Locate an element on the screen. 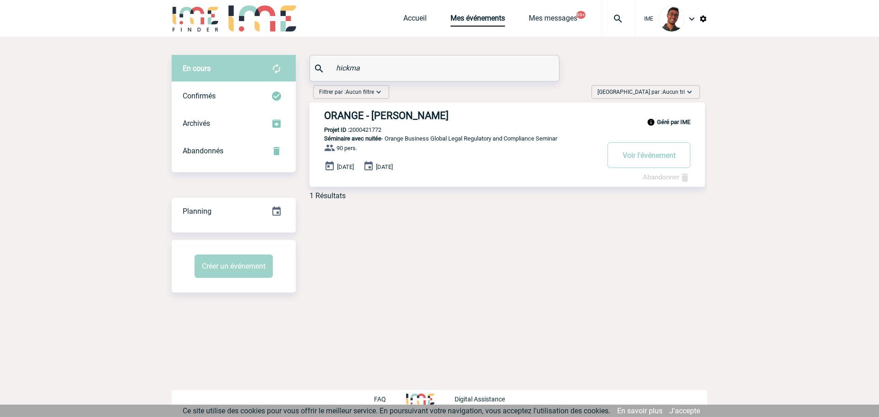 This screenshot has height=417, width=879. a: FAQ is located at coordinates (390, 398).